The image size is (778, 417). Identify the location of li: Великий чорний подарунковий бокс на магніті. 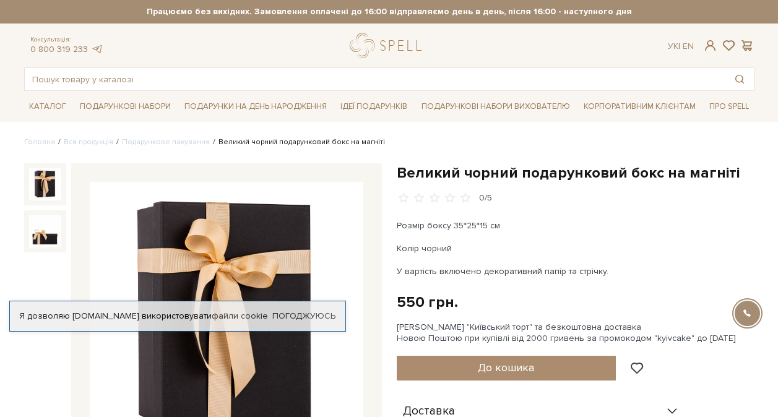
(297, 142).